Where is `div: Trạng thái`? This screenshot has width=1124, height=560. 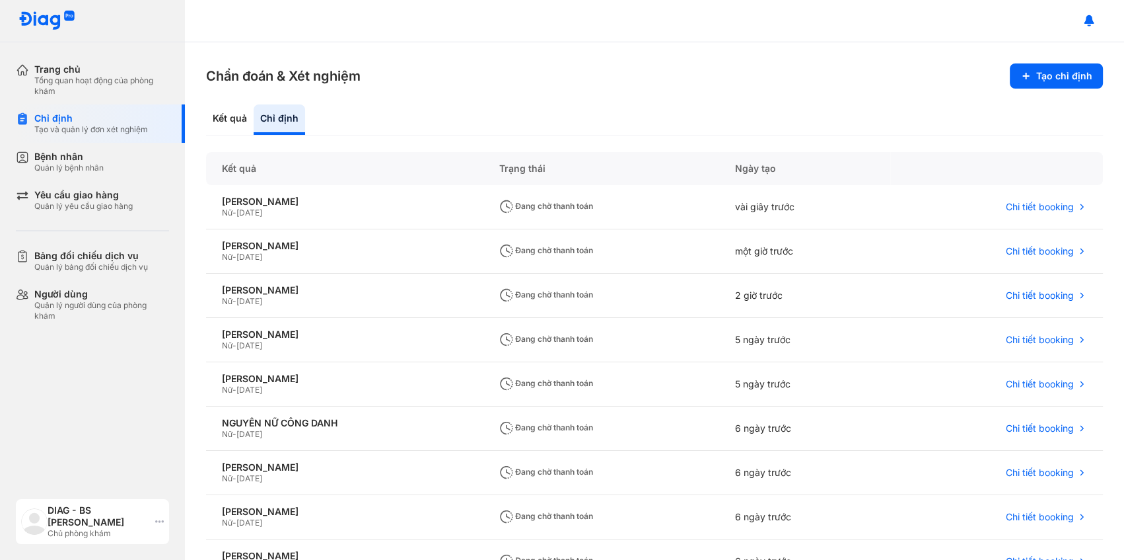
div: Trạng thái is located at coordinates (600, 168).